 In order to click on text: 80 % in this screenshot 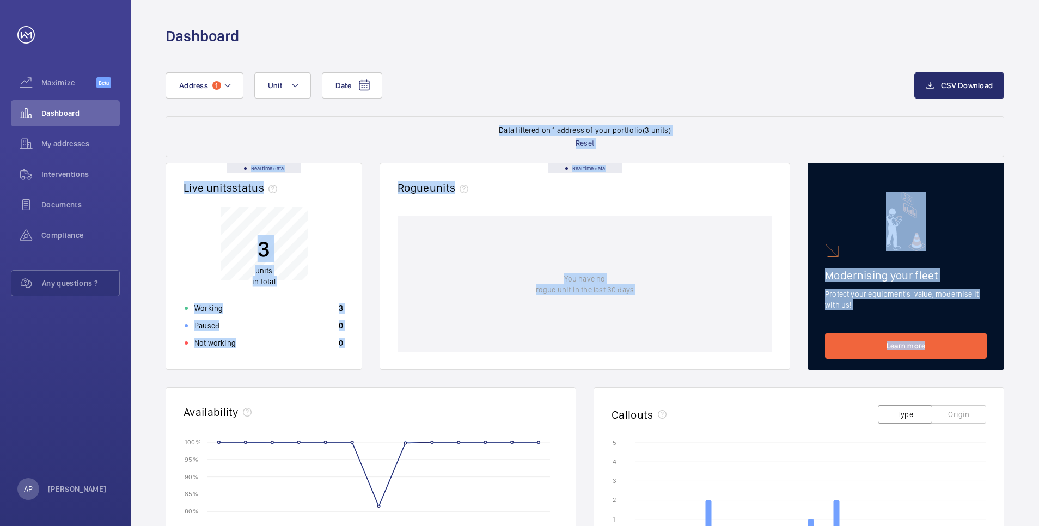, I will do `click(191, 511)`.